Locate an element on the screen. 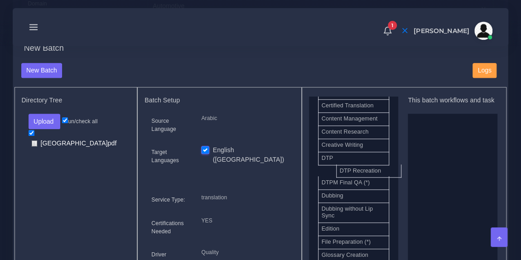  li: File Preparation (*) is located at coordinates (354, 243).